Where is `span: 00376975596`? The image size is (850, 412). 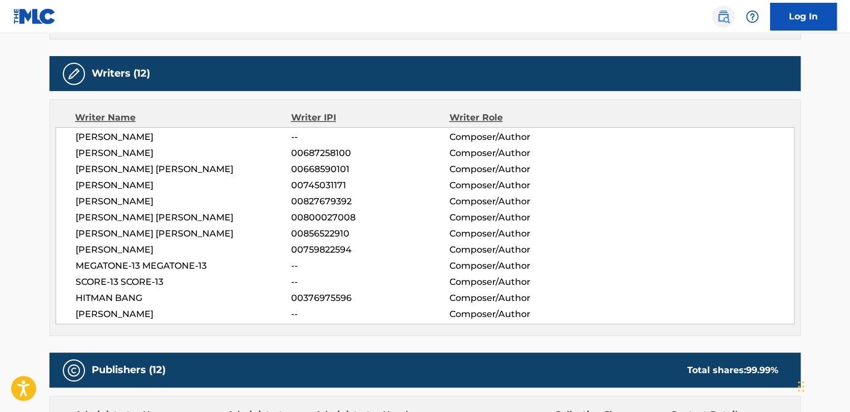 span: 00376975596 is located at coordinates (370, 298).